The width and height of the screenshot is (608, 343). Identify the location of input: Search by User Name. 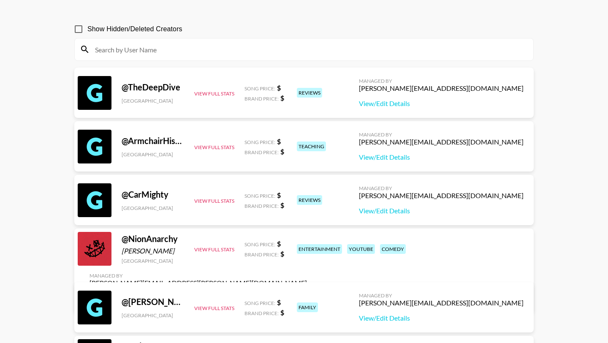
(309, 49).